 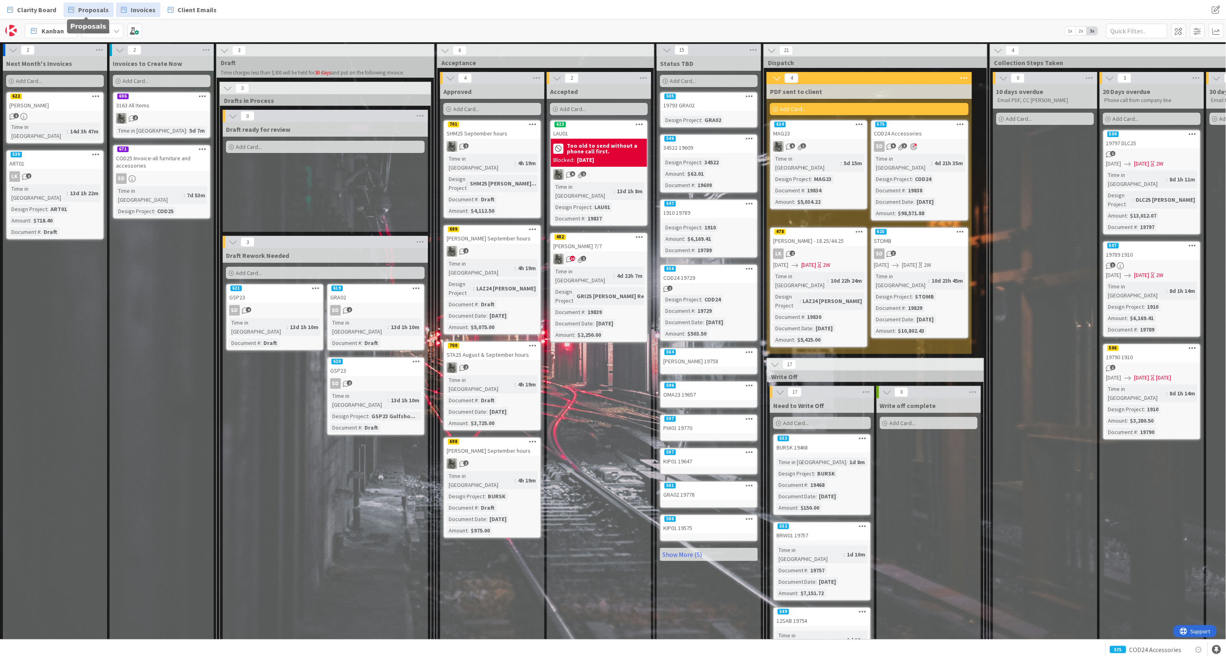 What do you see at coordinates (1151, 143) in the screenshot?
I see `div: 19797 DLC25` at bounding box center [1151, 143].